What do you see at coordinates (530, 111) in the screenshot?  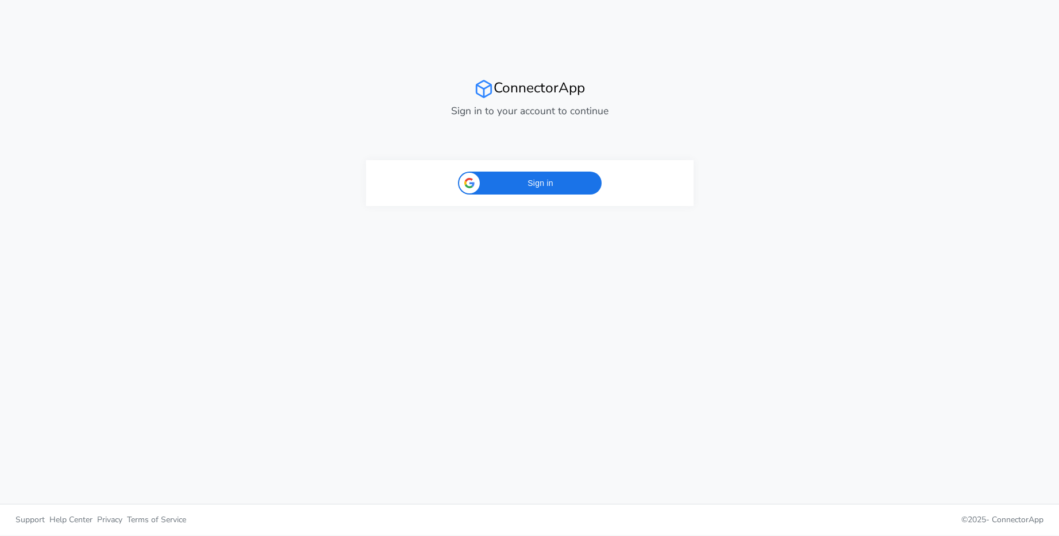 I see `p: Sign in to your account to continue` at bounding box center [530, 111].